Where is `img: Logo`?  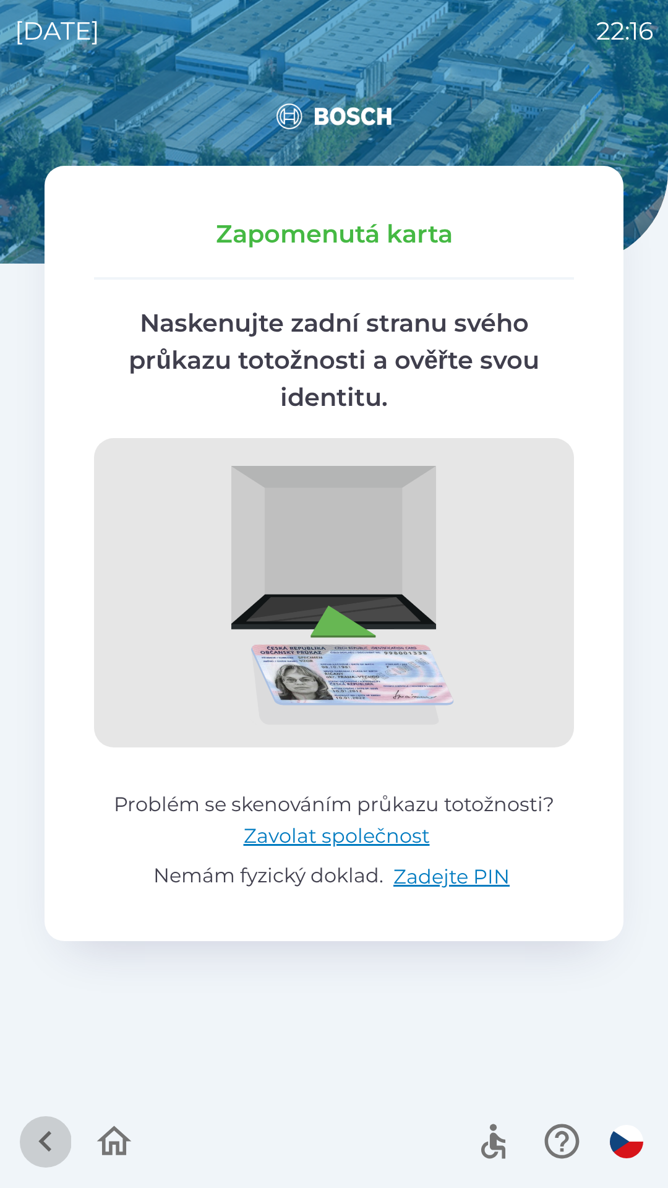
img: Logo is located at coordinates (334, 116).